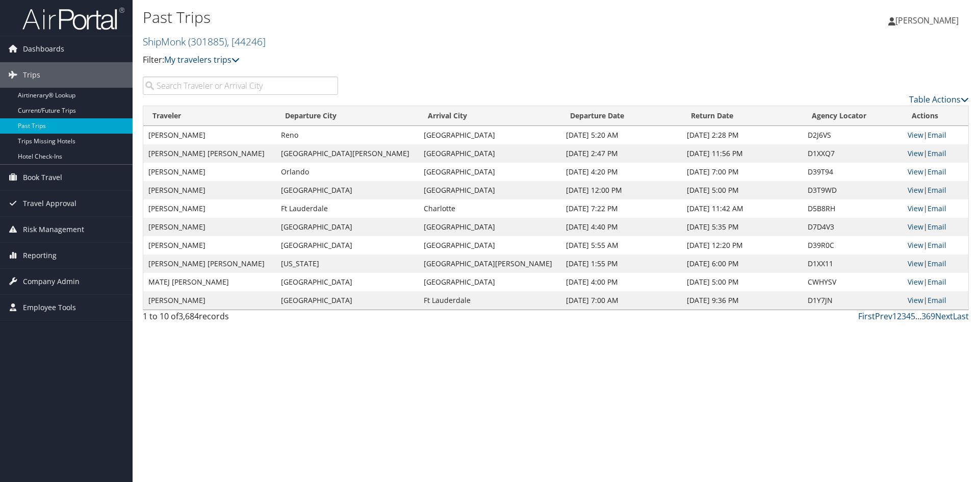  Describe the element at coordinates (490, 208) in the screenshot. I see `td: Charlotte` at that location.